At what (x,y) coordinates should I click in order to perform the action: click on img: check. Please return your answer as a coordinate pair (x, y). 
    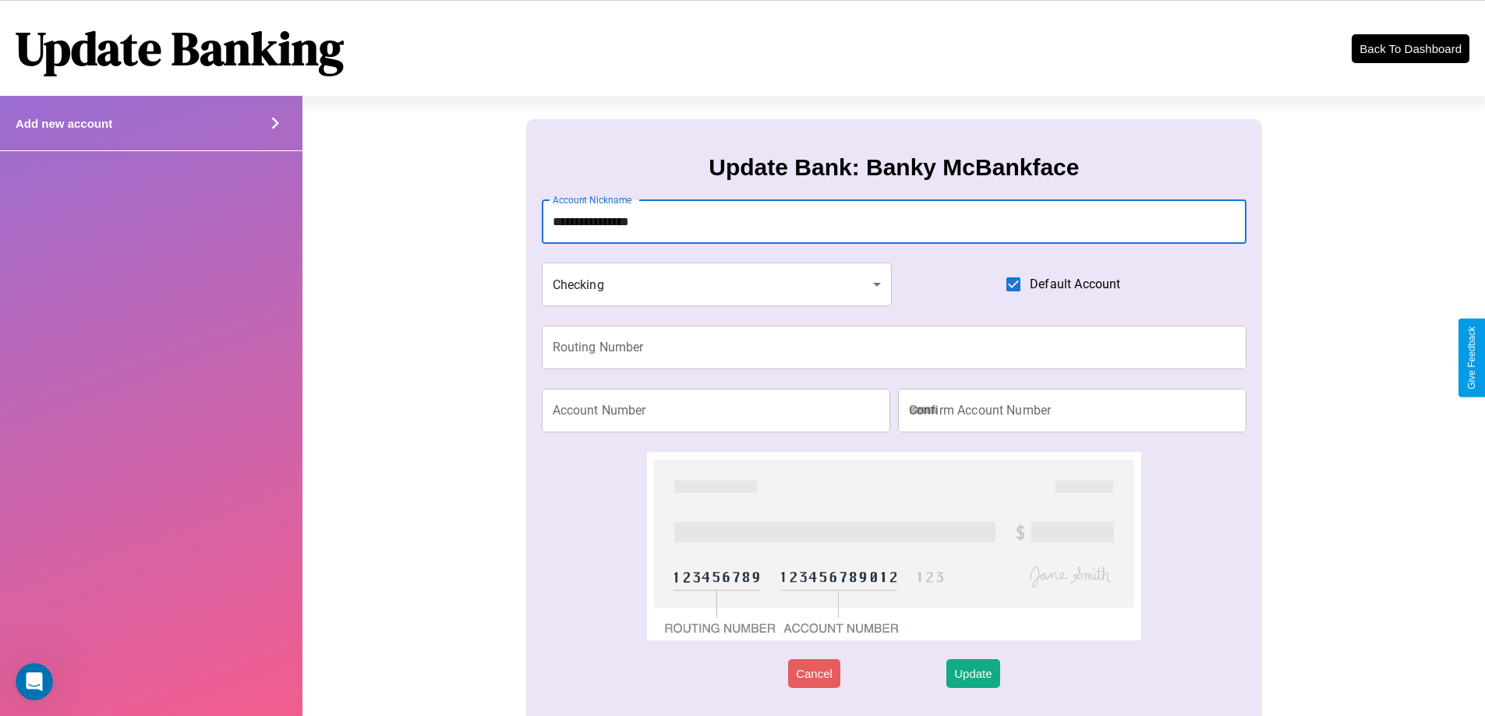
    Looking at the image, I should click on (893, 546).